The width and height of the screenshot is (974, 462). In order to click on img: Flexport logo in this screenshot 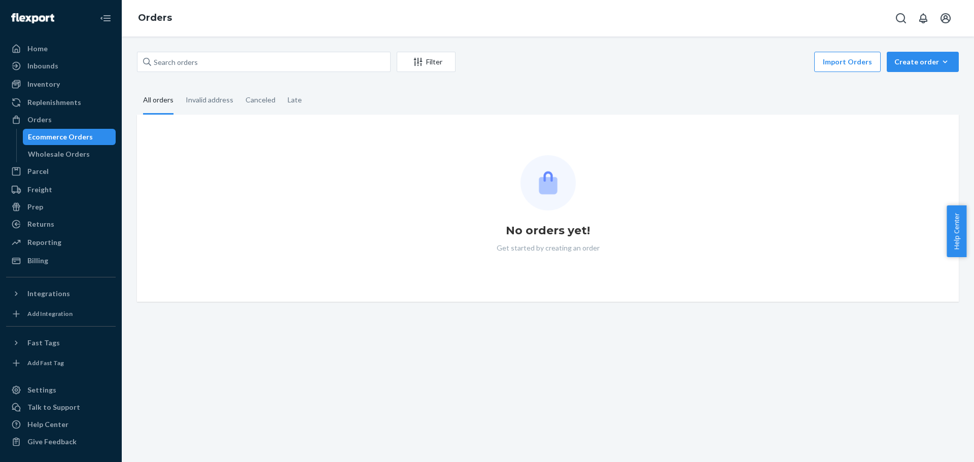, I will do `click(32, 18)`.